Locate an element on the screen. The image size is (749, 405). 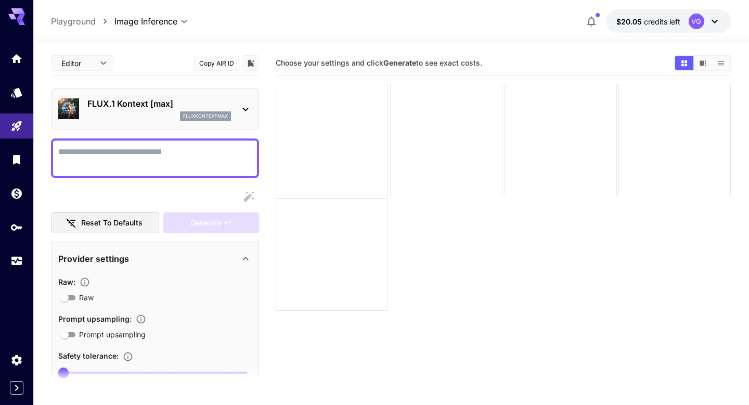
div: Expand sidebar is located at coordinates (17, 387).